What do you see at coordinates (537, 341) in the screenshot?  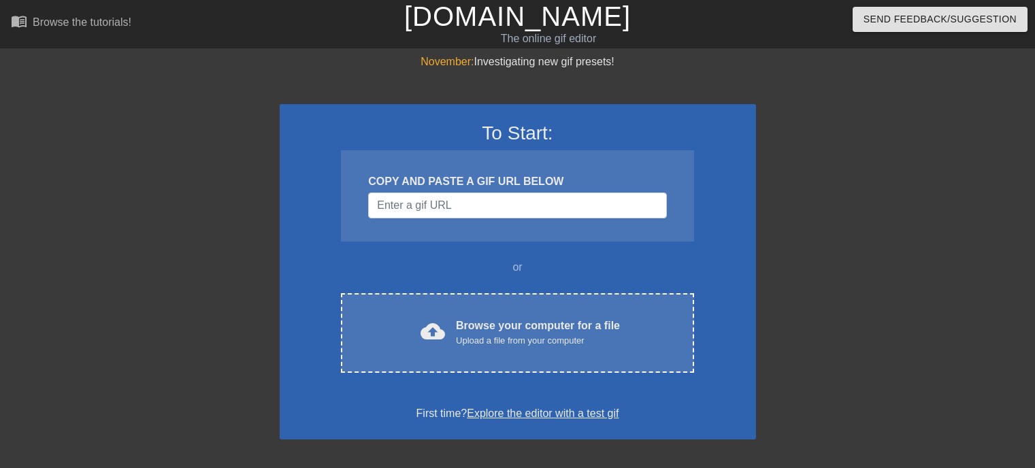 I see `div: Upload a file from your computer` at bounding box center [537, 341].